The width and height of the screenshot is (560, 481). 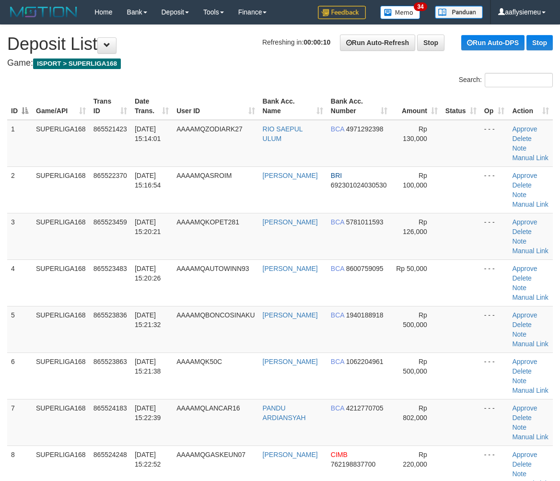 What do you see at coordinates (61, 106) in the screenshot?
I see `th: Game/API: activate to sort column ascending` at bounding box center [61, 106].